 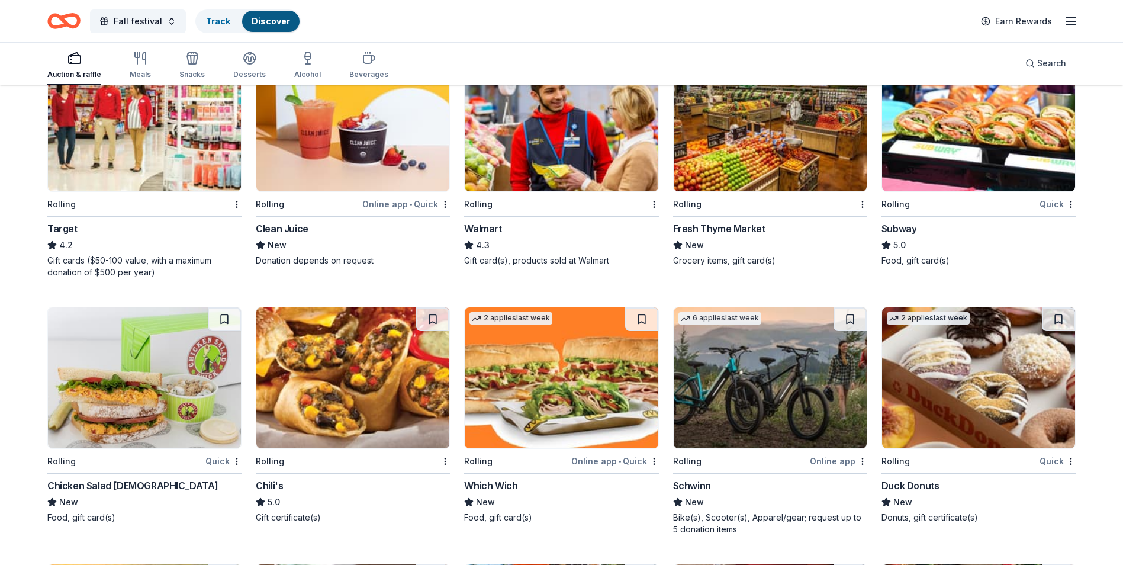 I want to click on img: Image for Target, so click(x=144, y=121).